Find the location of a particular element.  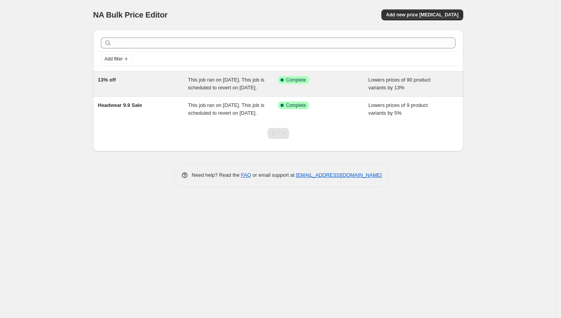

span: 13% off is located at coordinates (107, 79).